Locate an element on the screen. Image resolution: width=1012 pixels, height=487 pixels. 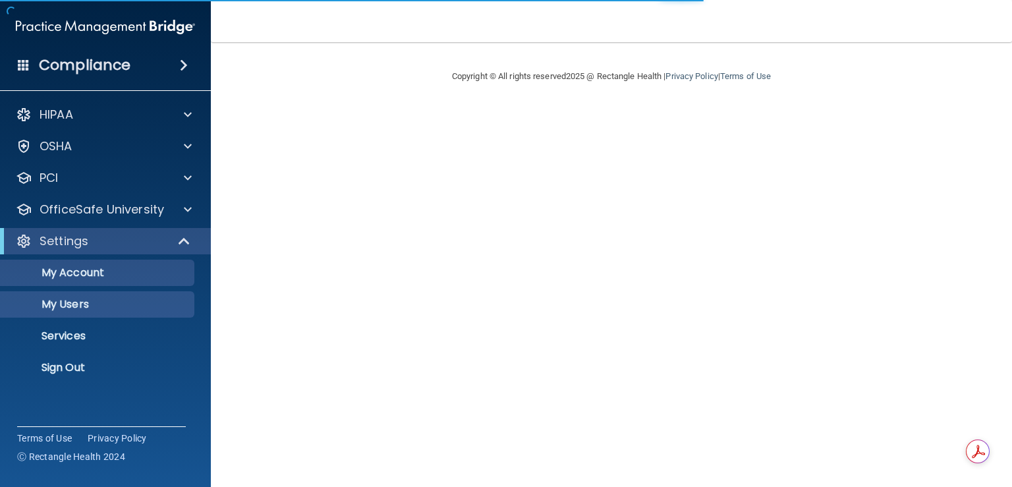
p: Sign Out is located at coordinates (98, 368).